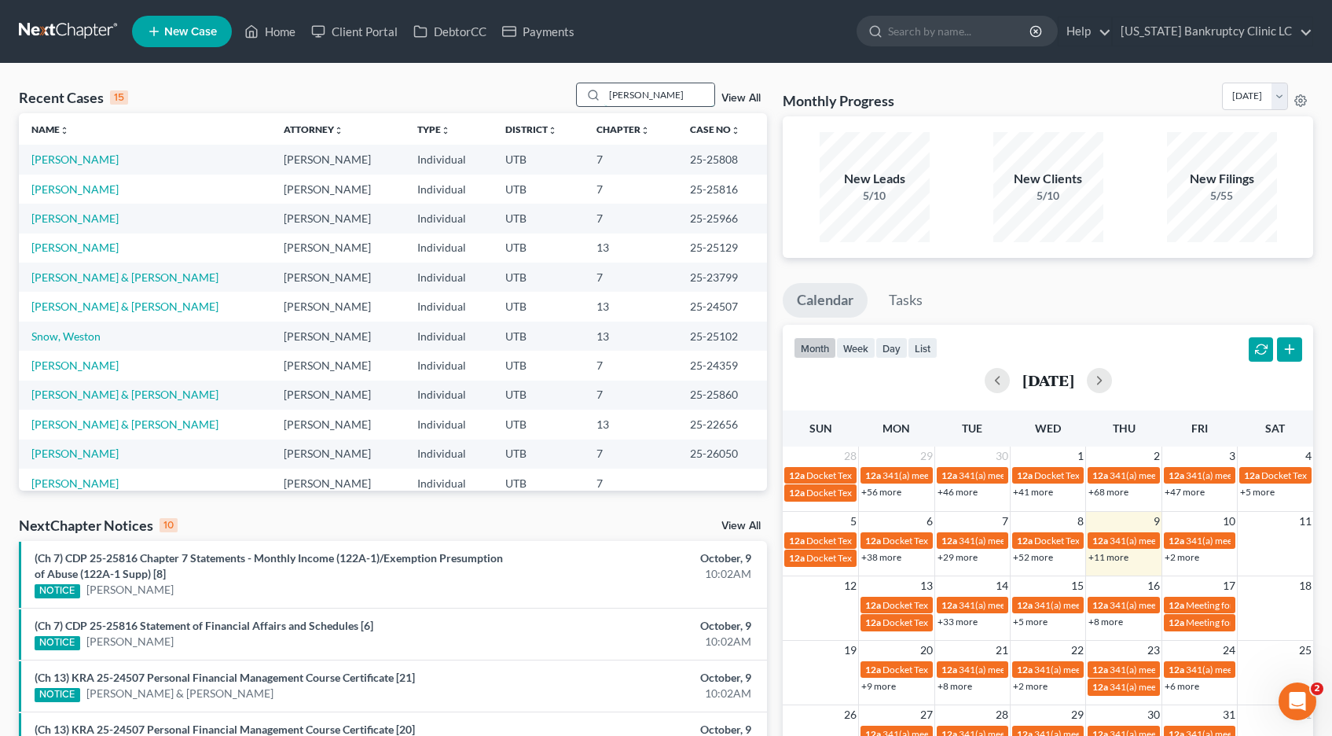 This screenshot has height=736, width=1332. Describe the element at coordinates (1229, 650) in the screenshot. I see `span: 24` at that location.